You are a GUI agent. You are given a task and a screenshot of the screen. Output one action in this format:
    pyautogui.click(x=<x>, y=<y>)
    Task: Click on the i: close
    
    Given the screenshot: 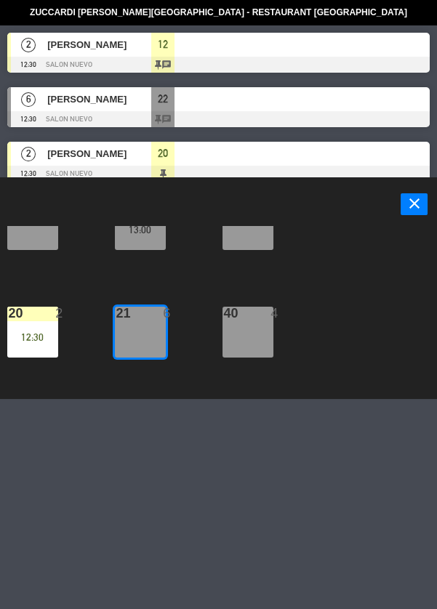 What is the action you would take?
    pyautogui.click(x=414, y=204)
    